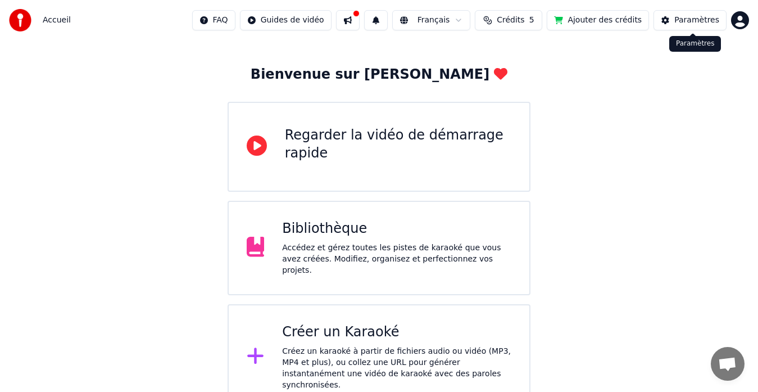  What do you see at coordinates (20, 20) in the screenshot?
I see `img: youka` at bounding box center [20, 20].